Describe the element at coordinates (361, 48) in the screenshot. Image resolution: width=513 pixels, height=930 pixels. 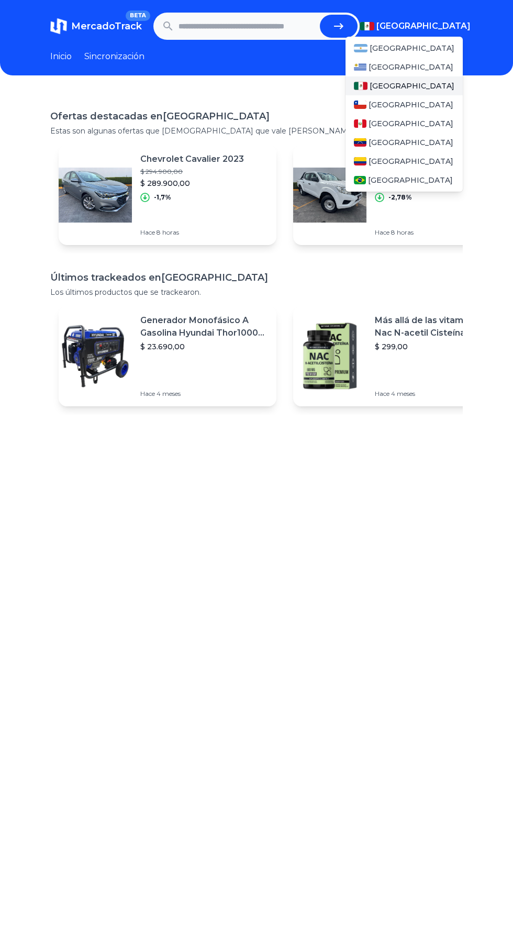
I see `img: Argentina` at that location.